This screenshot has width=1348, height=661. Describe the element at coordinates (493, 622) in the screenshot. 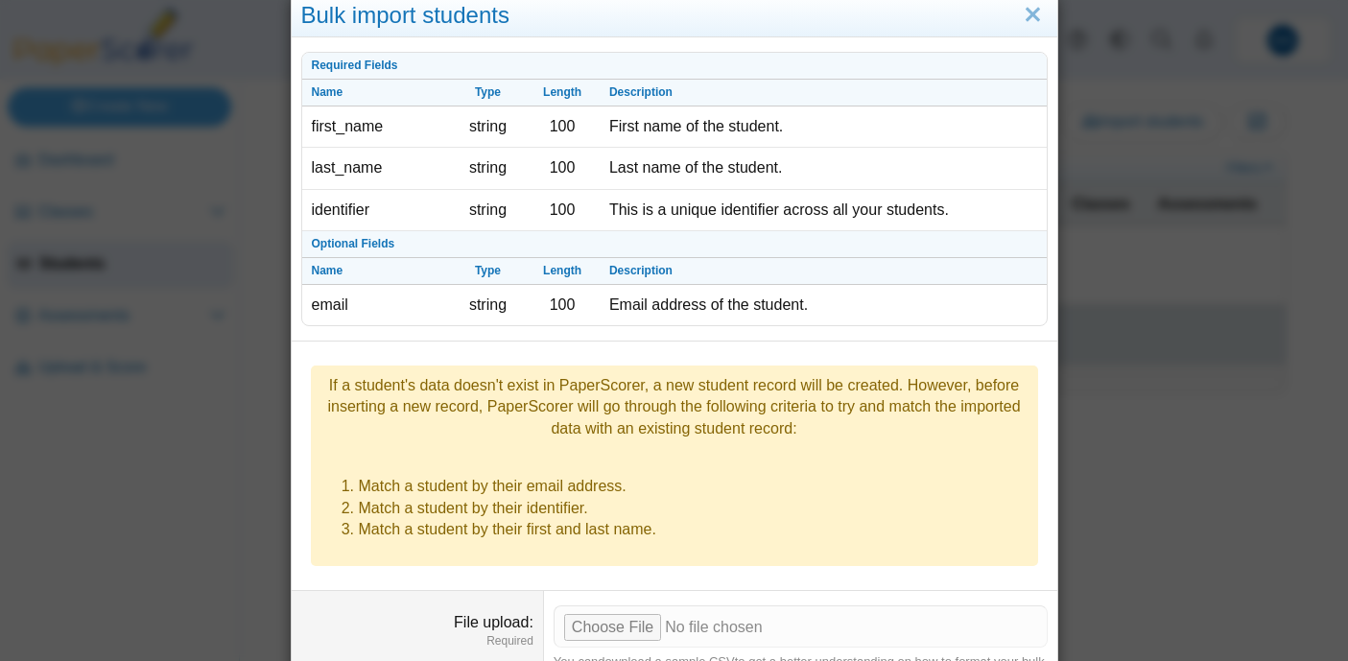

I see `label: File upload` at that location.